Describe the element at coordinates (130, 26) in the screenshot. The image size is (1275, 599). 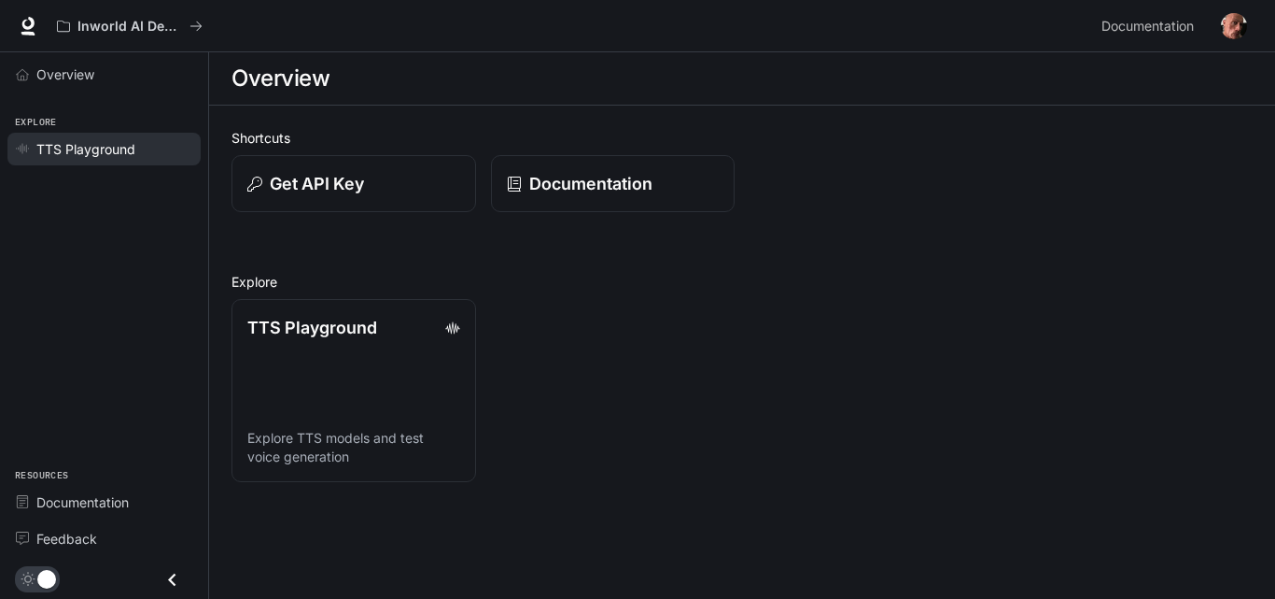
I see `p: Inworld AI Demos` at that location.